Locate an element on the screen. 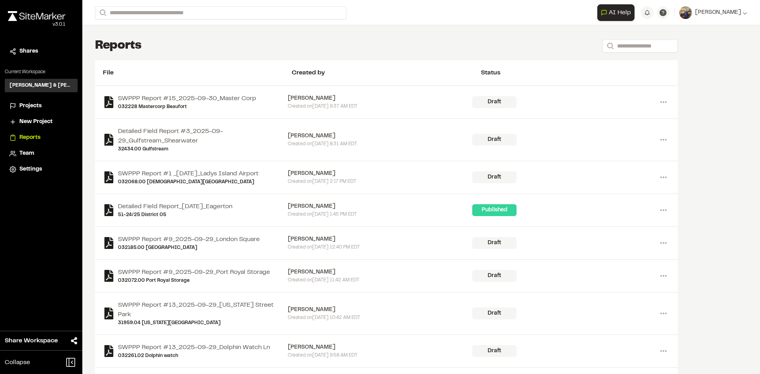  p: Current Workspace is located at coordinates (41, 72).